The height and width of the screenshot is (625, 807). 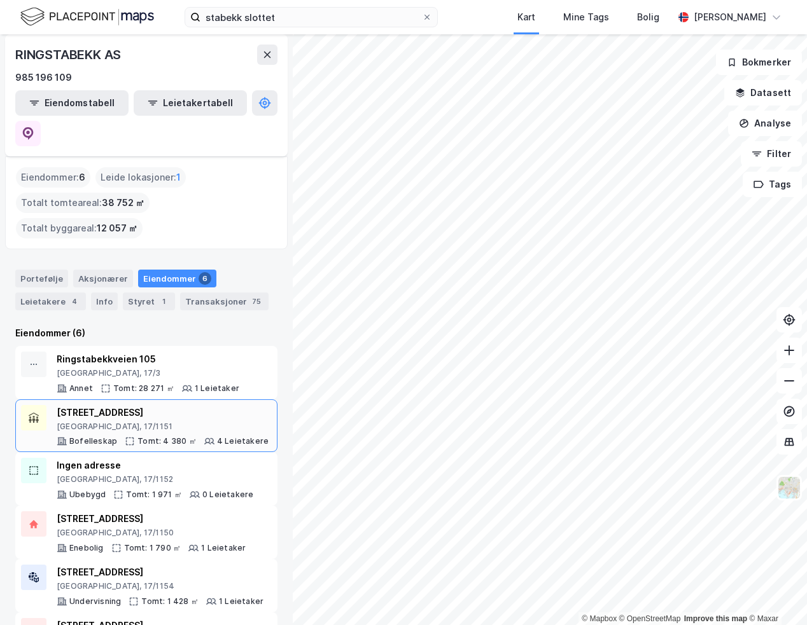 I want to click on div: Tomt: 1 971 ㎡, so click(x=154, y=495).